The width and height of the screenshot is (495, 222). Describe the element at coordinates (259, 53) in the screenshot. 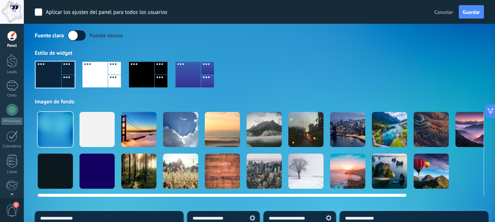

I see `div: Estilo de widget` at that location.